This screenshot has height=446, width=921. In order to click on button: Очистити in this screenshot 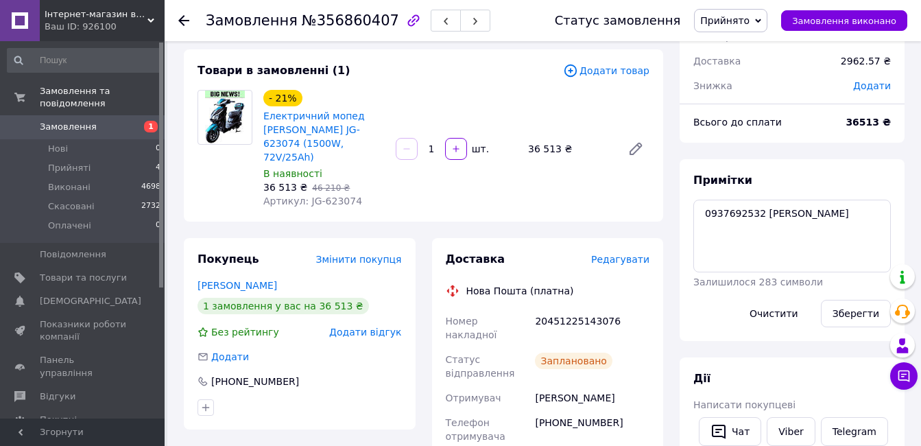, I will do `click(774, 314)`.